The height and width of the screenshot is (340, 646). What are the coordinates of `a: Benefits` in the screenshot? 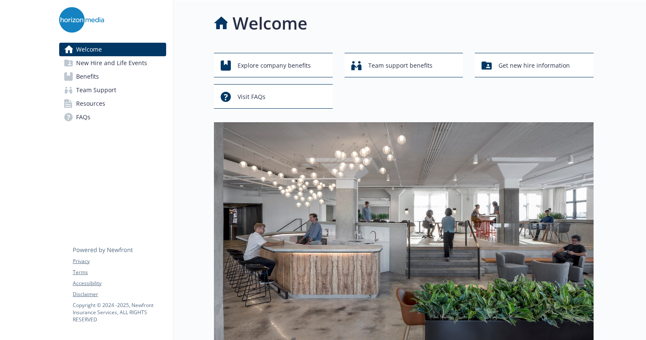 It's located at (112, 76).